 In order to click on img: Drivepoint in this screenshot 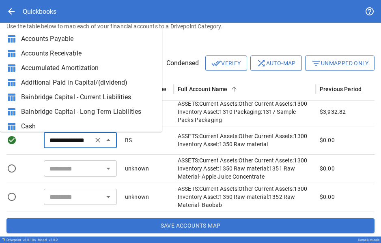, I will do `click(3, 240)`.